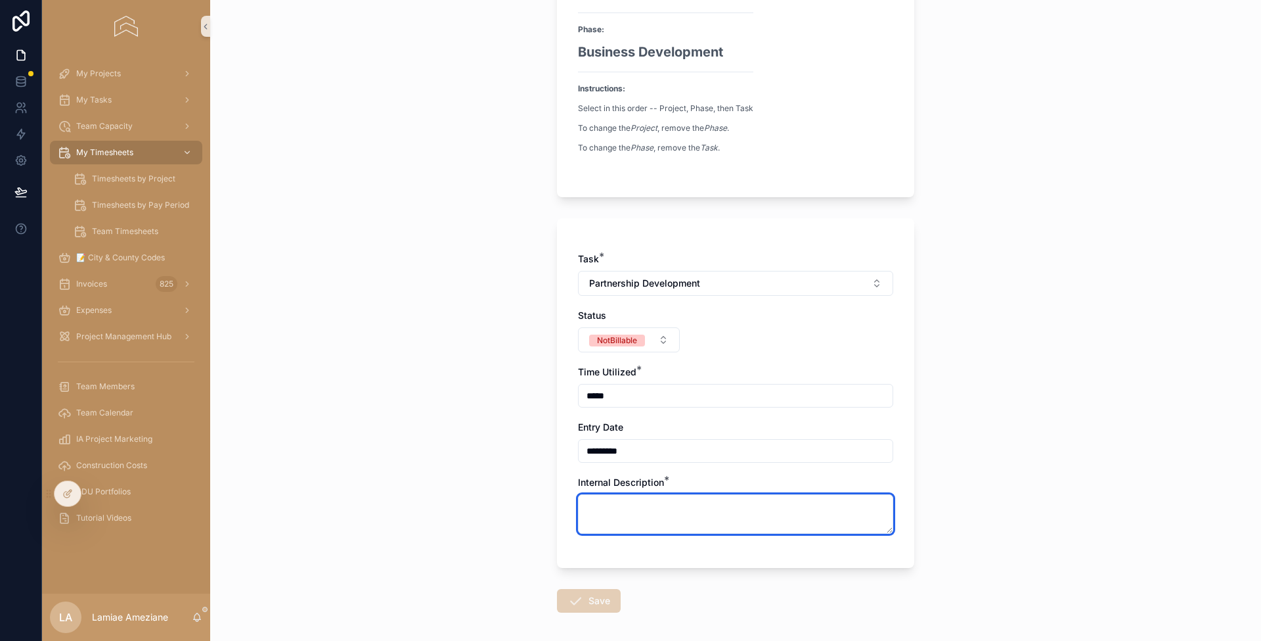 This screenshot has height=641, width=1261. Describe the element at coordinates (666, 108) in the screenshot. I see `p: Select in this order -- Project, Phase, then Task` at that location.